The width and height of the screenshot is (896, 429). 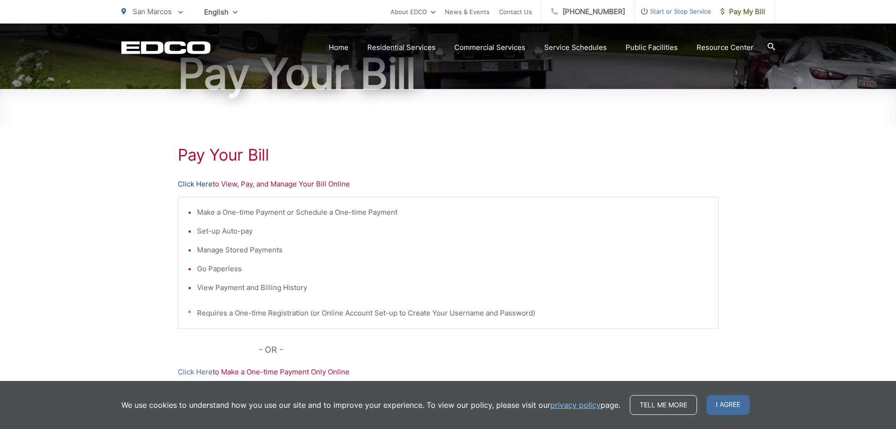 I want to click on a: Home, so click(x=339, y=48).